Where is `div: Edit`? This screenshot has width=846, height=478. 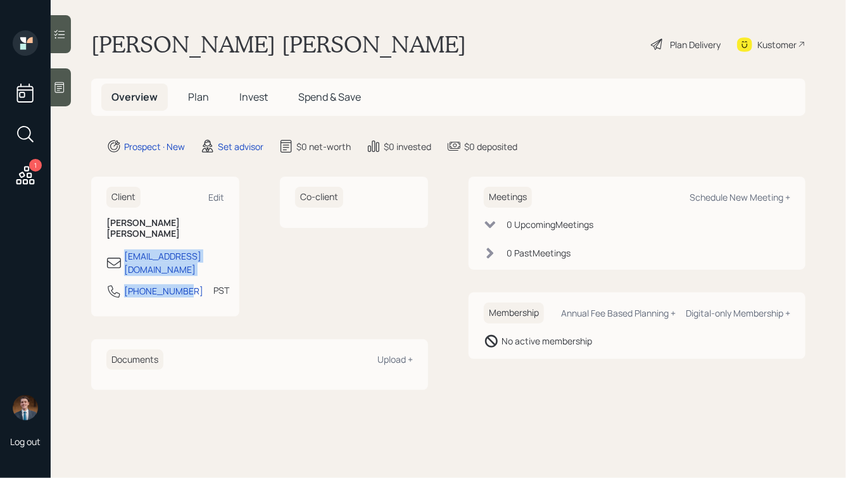
div: Edit is located at coordinates (216, 197).